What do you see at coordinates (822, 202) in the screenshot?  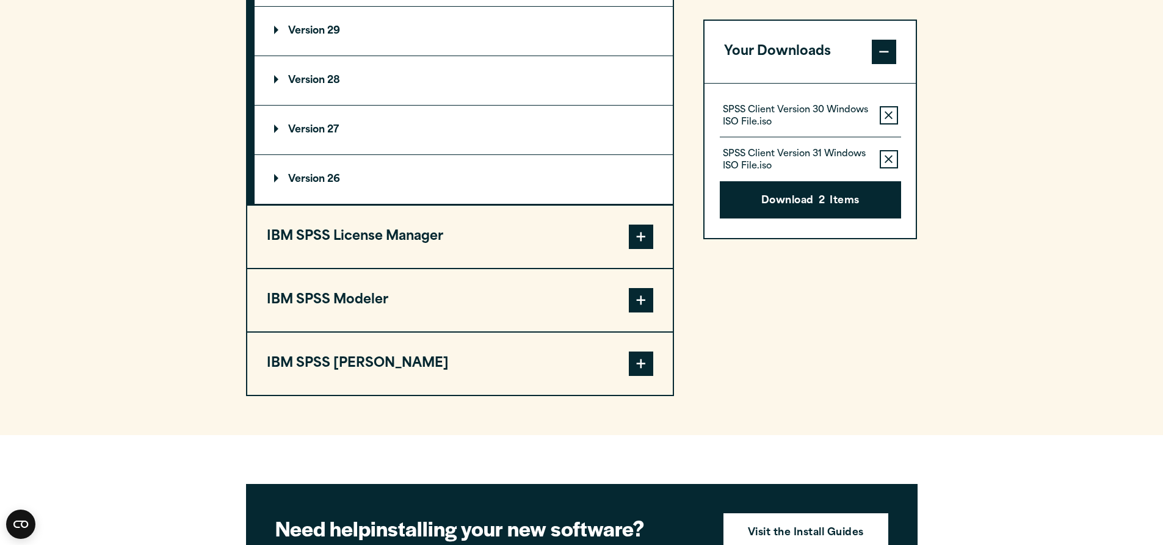 I see `span: 2` at bounding box center [822, 202].